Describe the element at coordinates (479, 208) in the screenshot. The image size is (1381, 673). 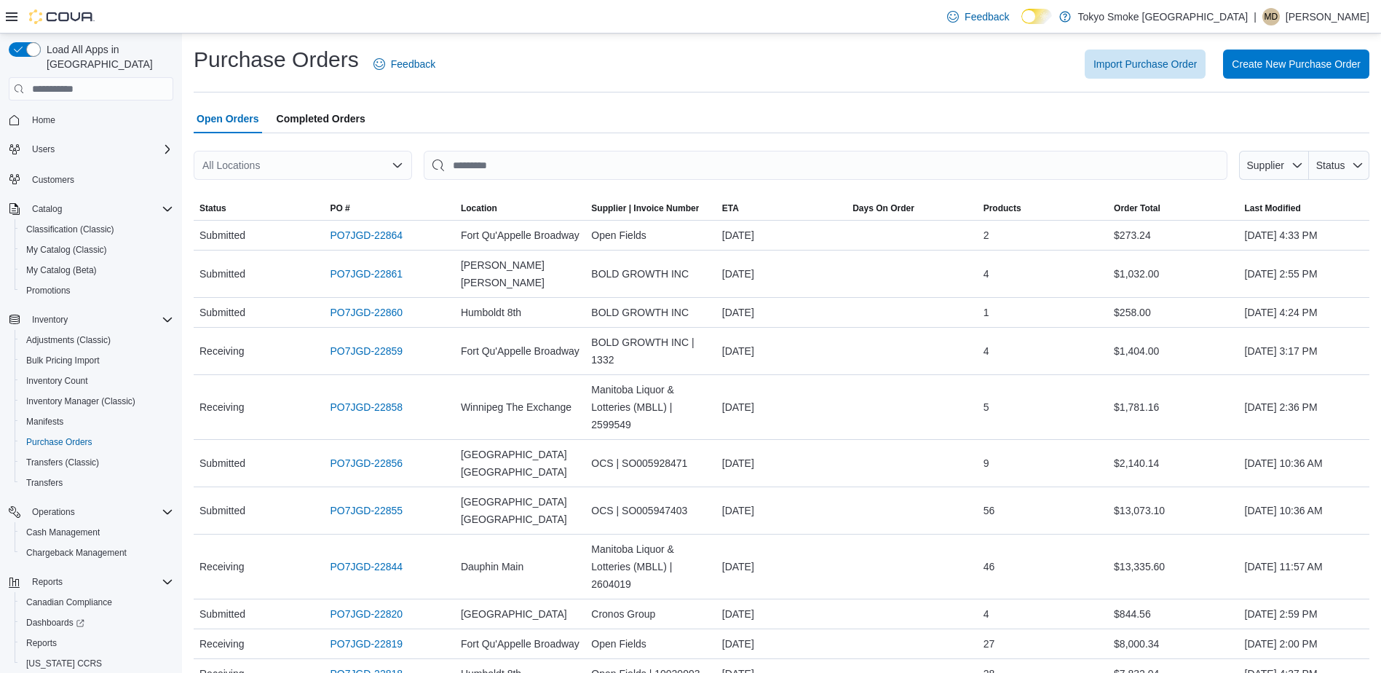
I see `span: Location` at that location.